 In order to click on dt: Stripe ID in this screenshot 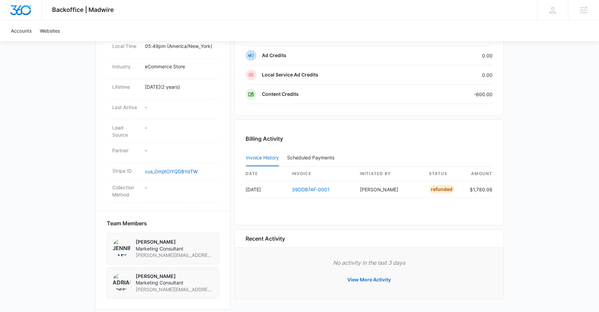, I will do `click(126, 171)`.